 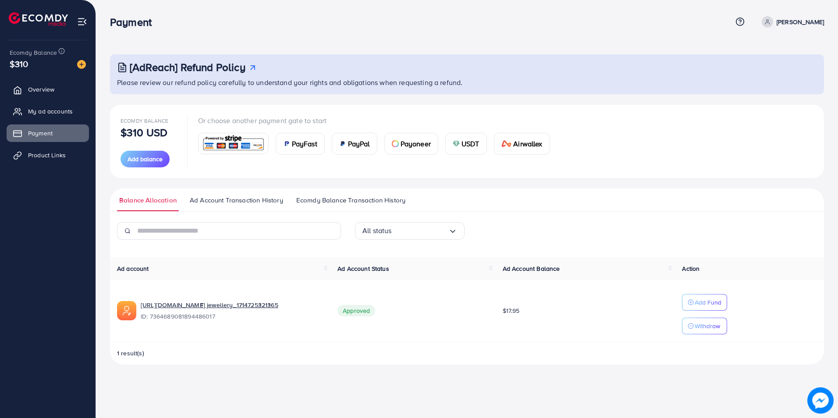 I want to click on span: My ad accounts, so click(x=50, y=111).